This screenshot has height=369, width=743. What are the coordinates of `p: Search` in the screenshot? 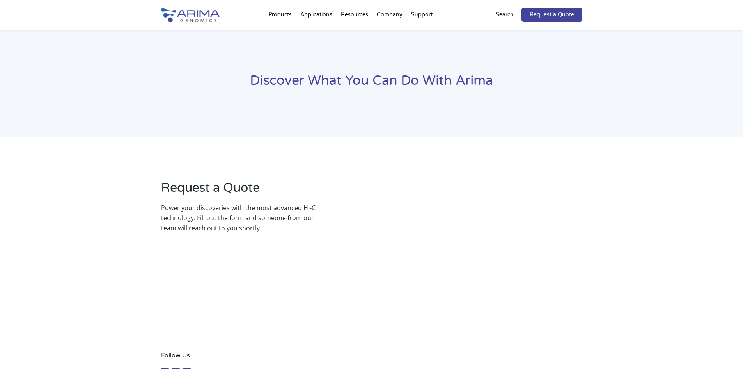 It's located at (505, 15).